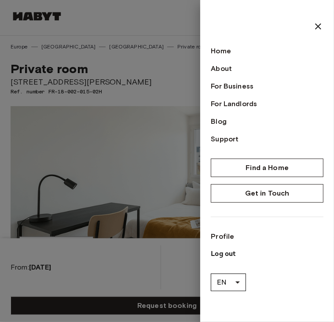 The width and height of the screenshot is (334, 322). What do you see at coordinates (267, 193) in the screenshot?
I see `a: Get in Touch` at bounding box center [267, 193].